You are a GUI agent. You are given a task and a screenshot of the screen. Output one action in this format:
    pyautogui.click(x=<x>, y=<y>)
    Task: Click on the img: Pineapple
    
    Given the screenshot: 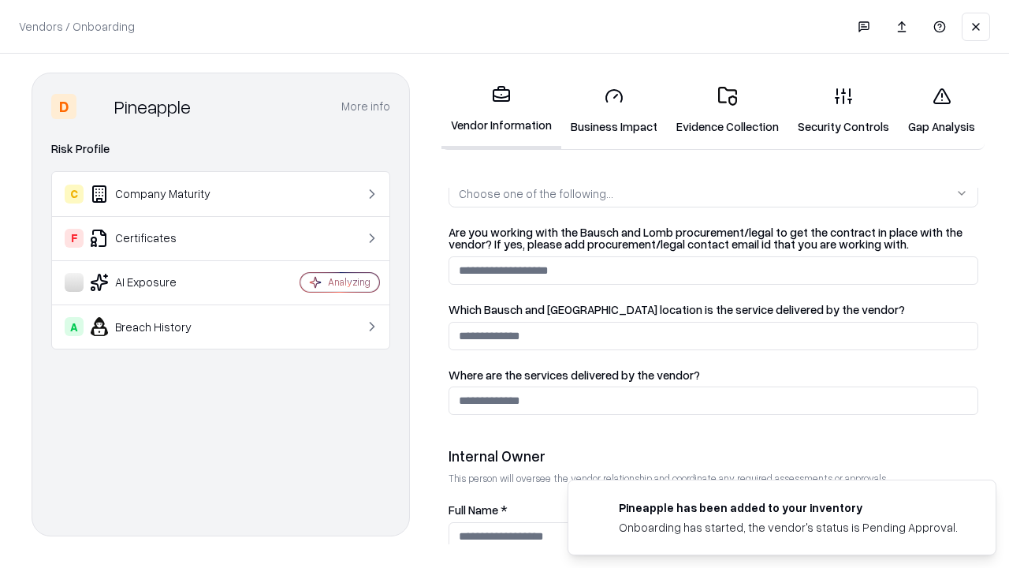 What is the action you would take?
    pyautogui.click(x=95, y=106)
    